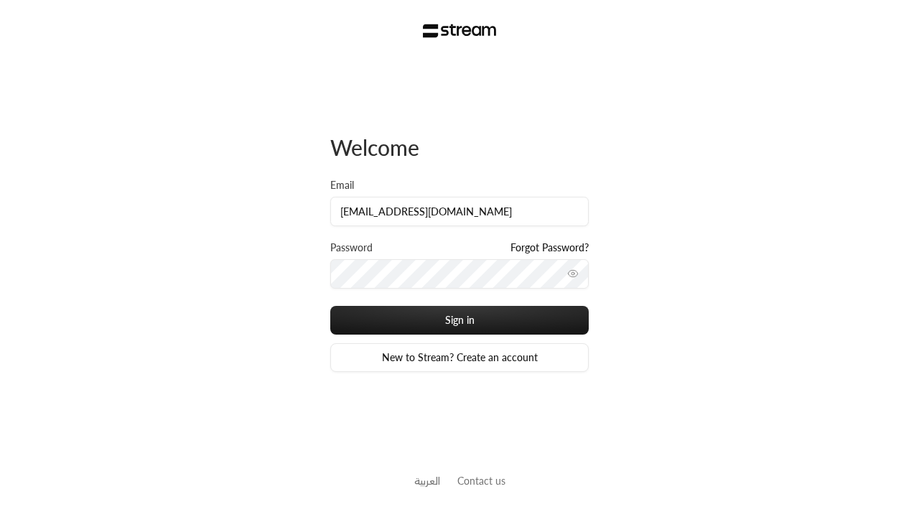  I want to click on a: العربية, so click(427, 480).